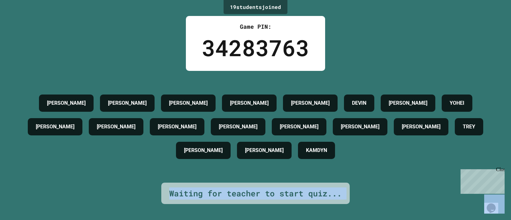 The width and height of the screenshot is (511, 220). Describe the element at coordinates (457, 103) in the screenshot. I see `h4: YOHEI` at that location.